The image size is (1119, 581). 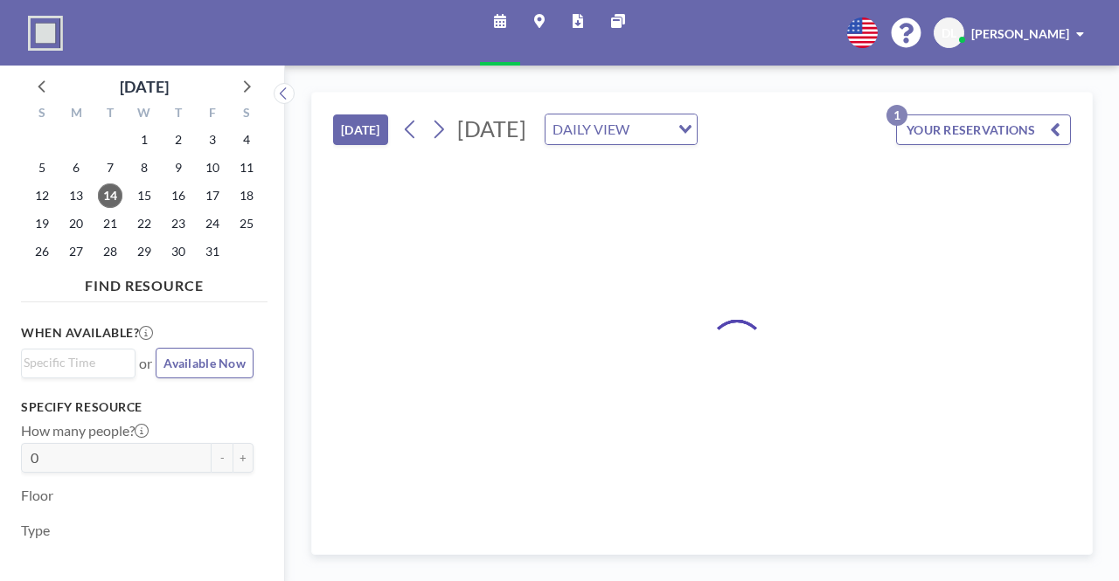 I want to click on span: or, so click(x=145, y=364).